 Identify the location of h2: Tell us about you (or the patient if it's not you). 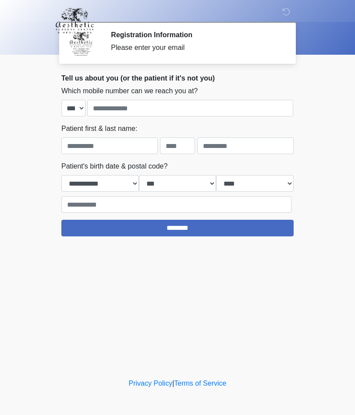
(177, 78).